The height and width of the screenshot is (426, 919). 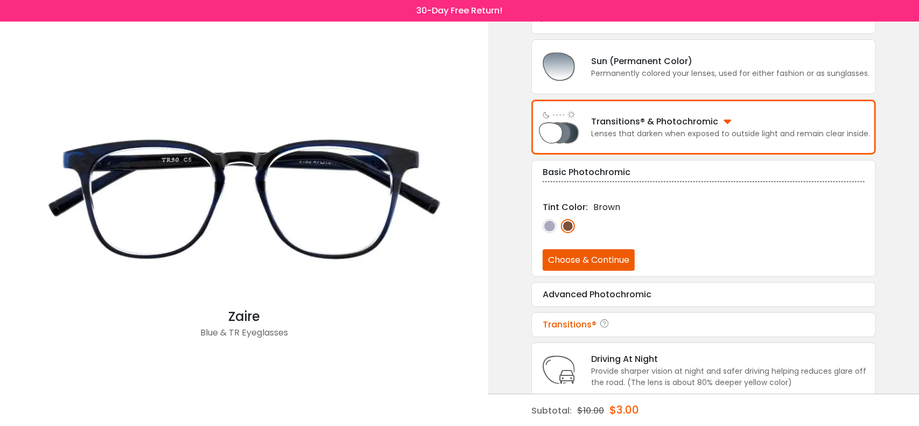 I want to click on div: Driving At Night, so click(x=731, y=359).